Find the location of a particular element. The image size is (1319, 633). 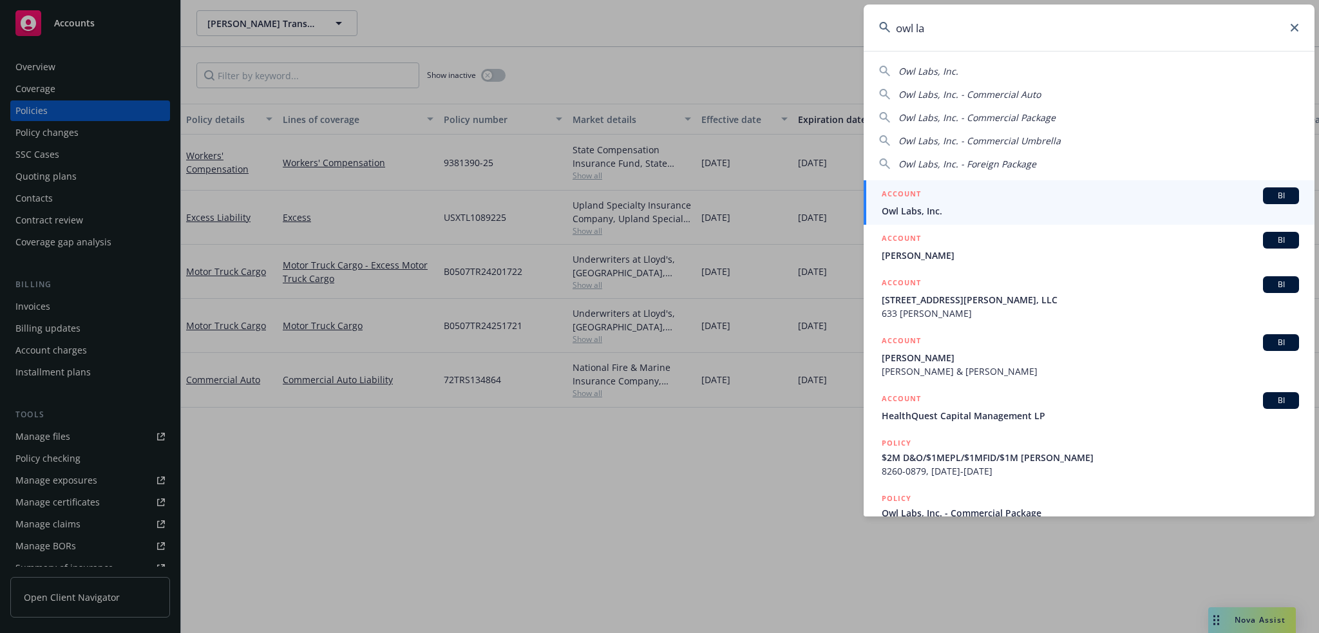

input: Search... is located at coordinates (1089, 28).